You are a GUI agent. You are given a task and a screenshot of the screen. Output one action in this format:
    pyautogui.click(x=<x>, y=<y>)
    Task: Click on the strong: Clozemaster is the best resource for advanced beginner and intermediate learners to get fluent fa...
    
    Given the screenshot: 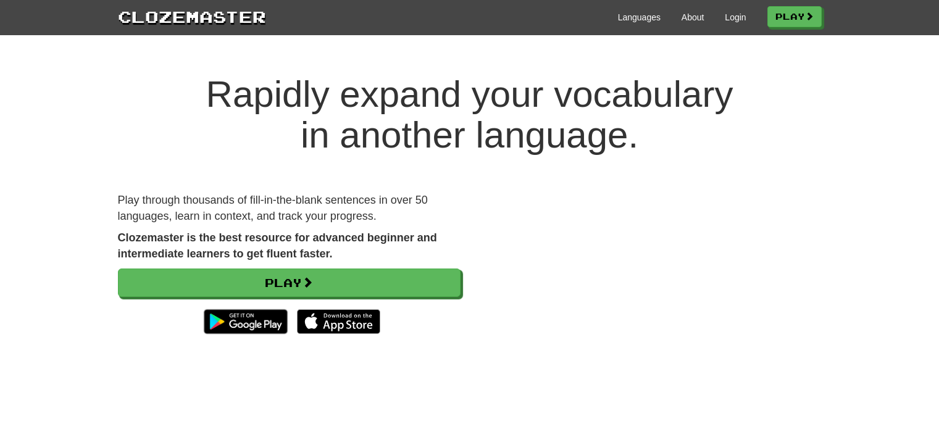 What is the action you would take?
    pyautogui.click(x=277, y=246)
    